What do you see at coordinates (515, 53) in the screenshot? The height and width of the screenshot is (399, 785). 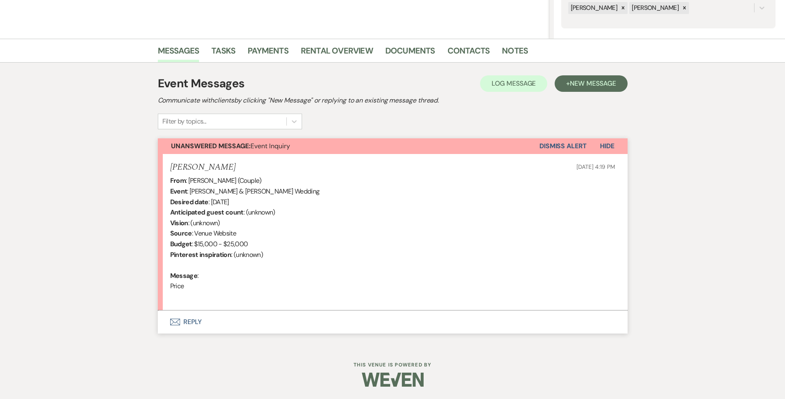 I see `a: Notes` at bounding box center [515, 53].